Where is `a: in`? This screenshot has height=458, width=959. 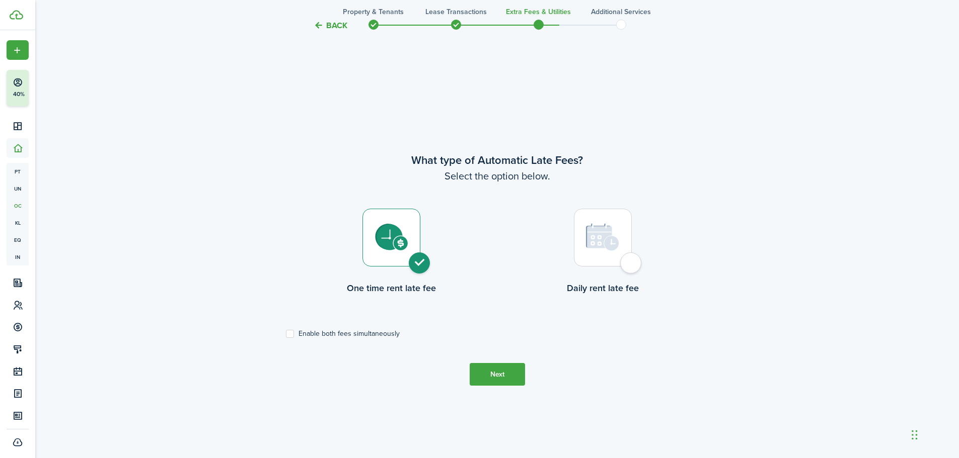 a: in is located at coordinates (18, 257).